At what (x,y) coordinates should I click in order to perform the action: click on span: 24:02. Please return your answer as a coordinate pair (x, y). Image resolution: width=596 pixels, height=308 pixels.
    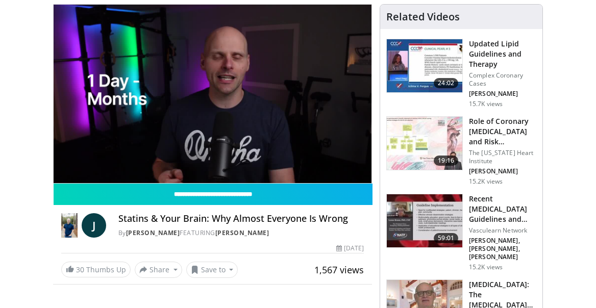
    Looking at the image, I should click on (446, 83).